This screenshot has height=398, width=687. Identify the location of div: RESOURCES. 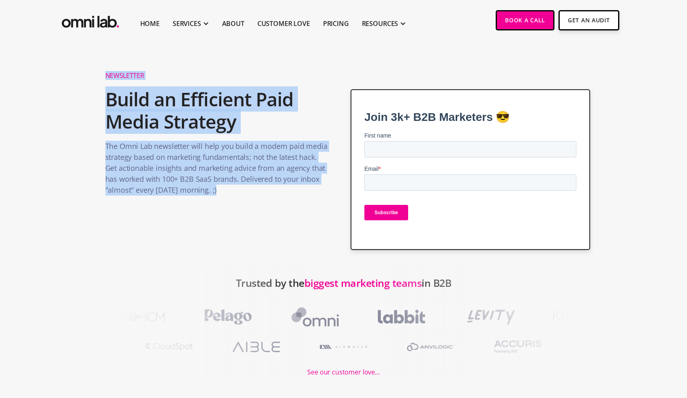
(380, 24).